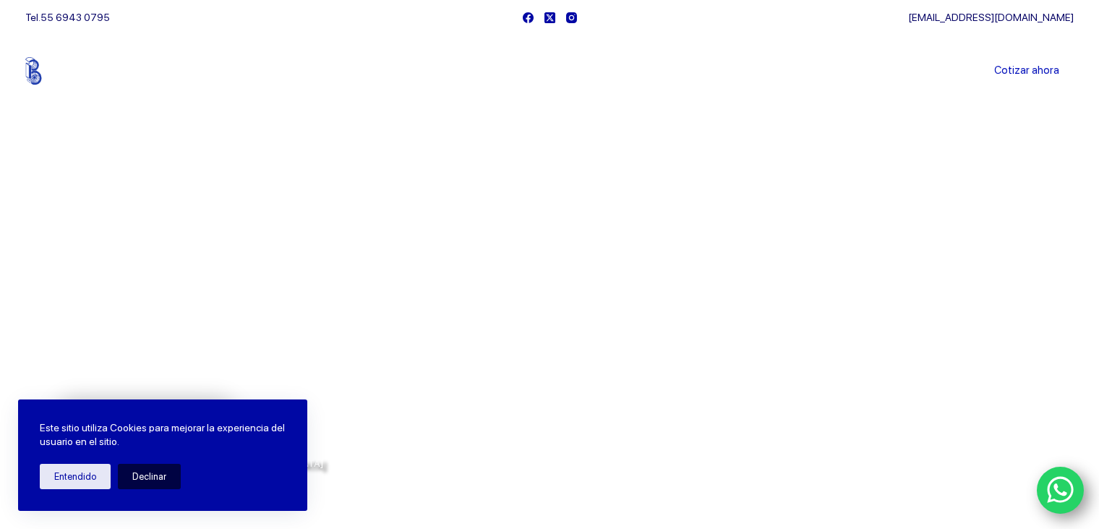 This screenshot has width=1099, height=529. I want to click on span: Rodamientos y refacciones industriales, so click(197, 370).